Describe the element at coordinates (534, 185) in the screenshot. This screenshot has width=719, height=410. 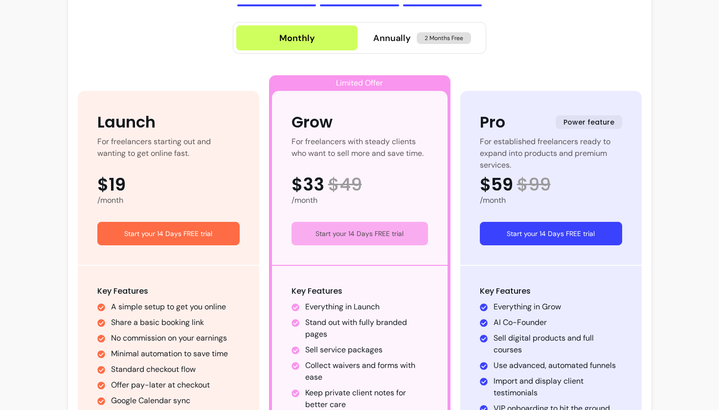
I see `span: $ 99` at that location.